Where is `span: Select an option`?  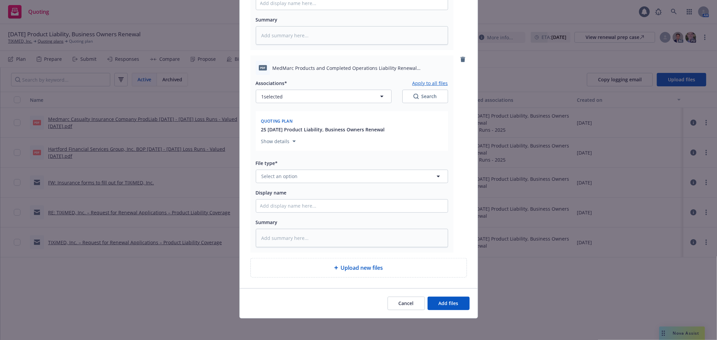
span: Select an option is located at coordinates (280, 176).